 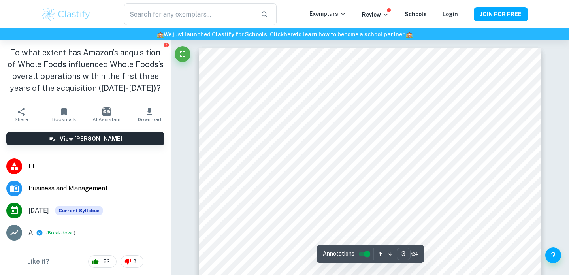 What do you see at coordinates (182, 54) in the screenshot?
I see `button: Fullscreen` at bounding box center [182, 54].